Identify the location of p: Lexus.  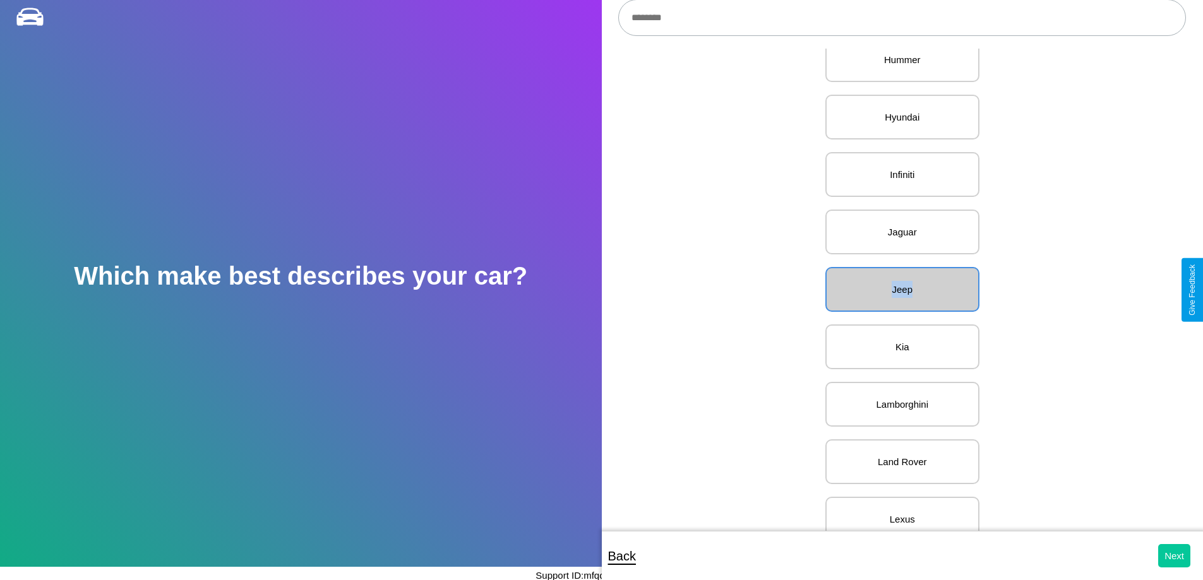
(903, 519).